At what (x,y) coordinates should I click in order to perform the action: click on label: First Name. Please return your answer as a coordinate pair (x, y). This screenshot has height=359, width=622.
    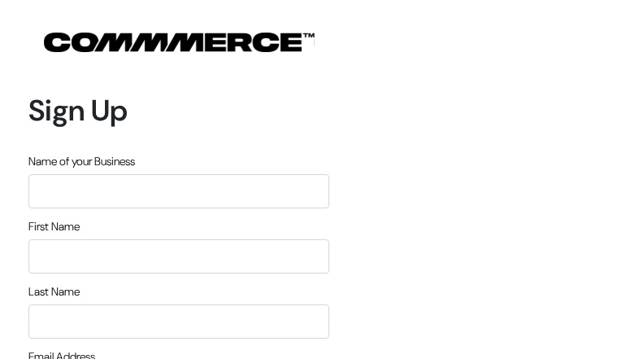
    Looking at the image, I should click on (54, 226).